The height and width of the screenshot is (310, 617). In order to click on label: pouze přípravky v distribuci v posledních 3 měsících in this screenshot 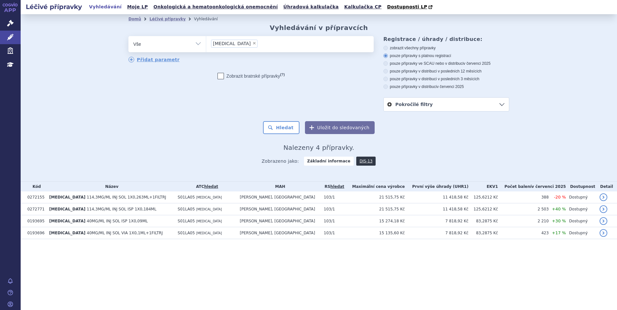, I will do `click(446, 79)`.